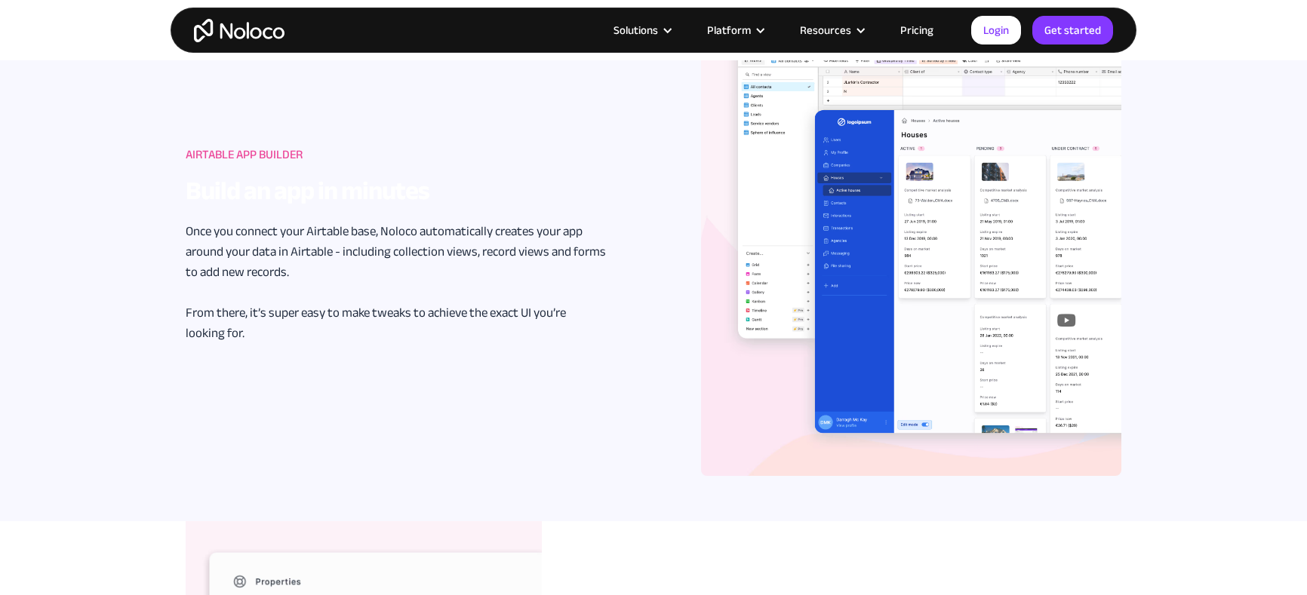  Describe the element at coordinates (395, 155) in the screenshot. I see `h2: AIRTABLE App BUilder` at that location.